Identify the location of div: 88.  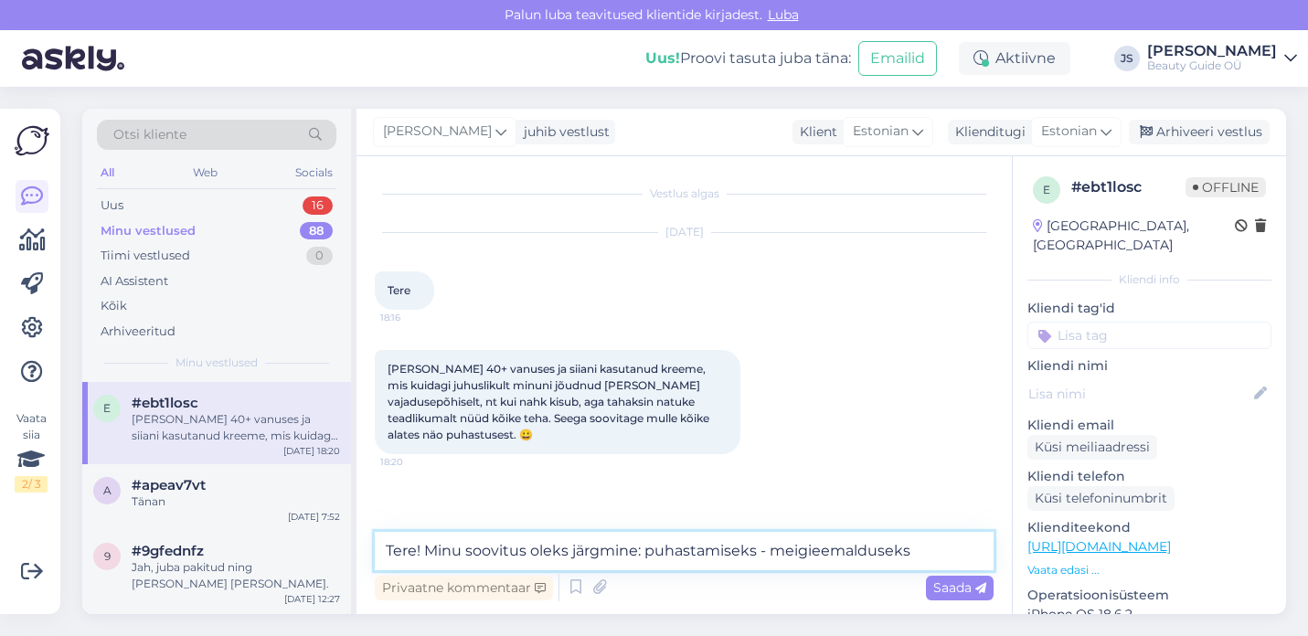
(316, 231).